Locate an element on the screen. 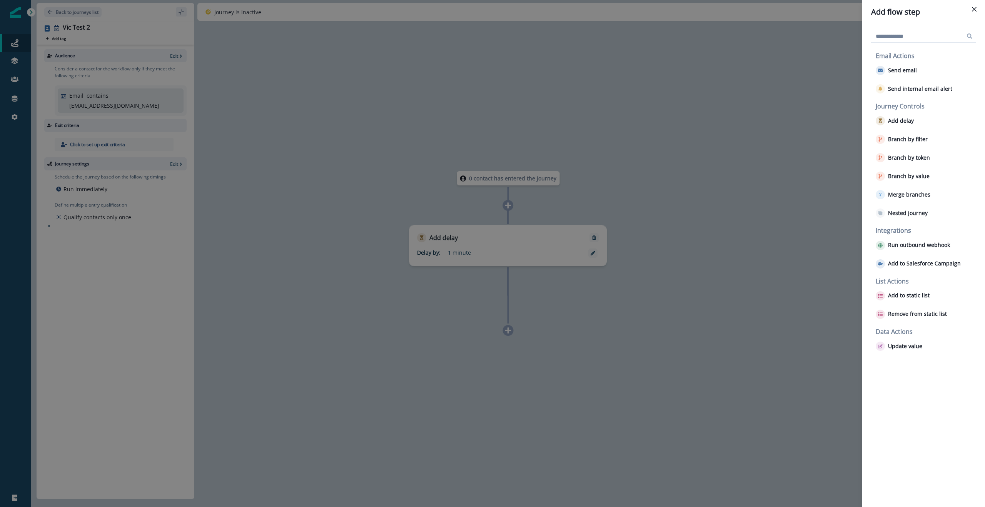 The height and width of the screenshot is (507, 985). p: Send internal email alert is located at coordinates (920, 89).